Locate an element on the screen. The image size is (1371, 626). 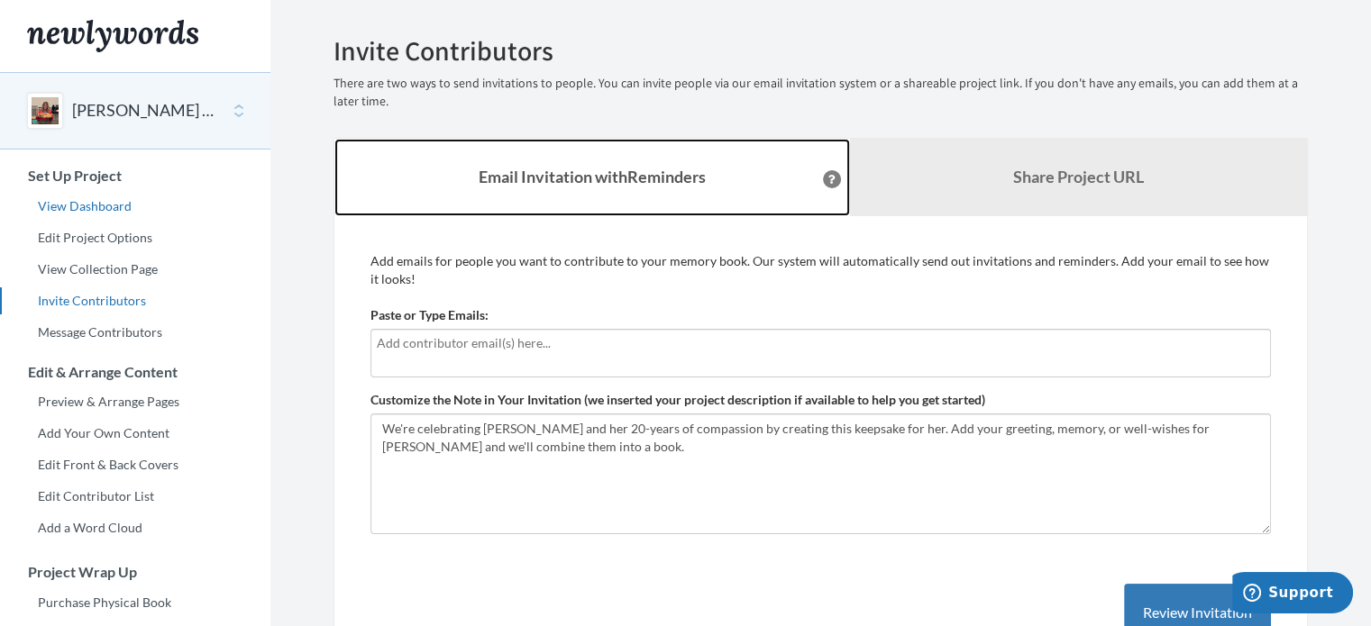
b: Share Project URL is located at coordinates (1078, 177).